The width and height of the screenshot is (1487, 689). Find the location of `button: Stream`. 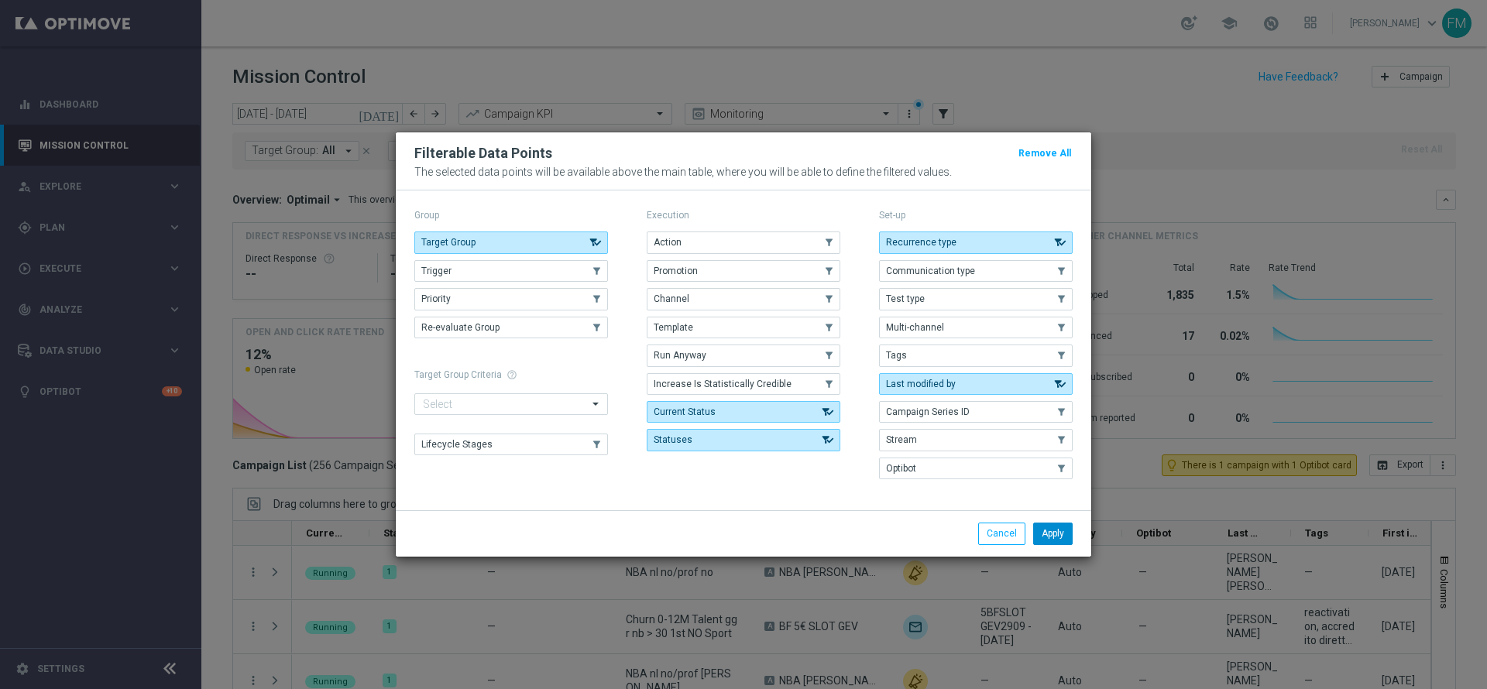

button: Stream is located at coordinates (976, 440).